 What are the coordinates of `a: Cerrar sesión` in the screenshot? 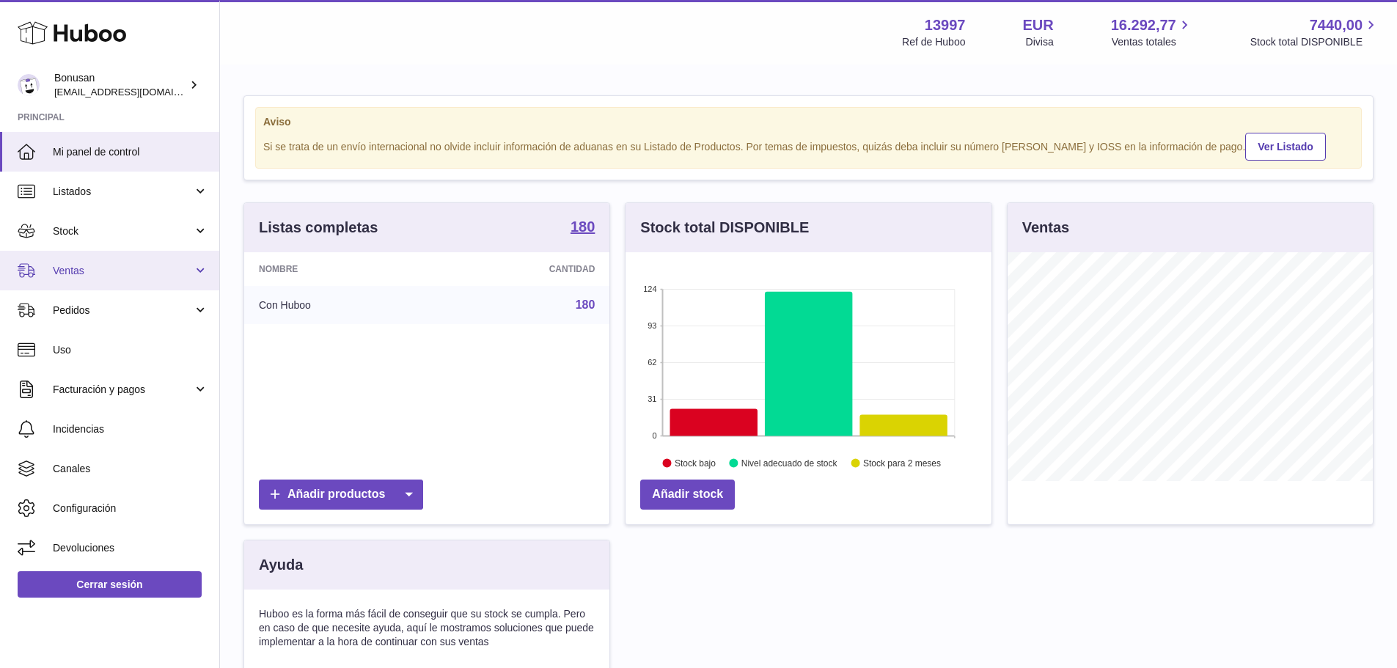 It's located at (109, 584).